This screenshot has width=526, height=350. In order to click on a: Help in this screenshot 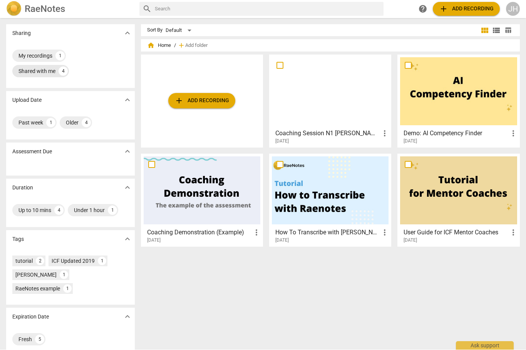, I will do `click(422, 9)`.